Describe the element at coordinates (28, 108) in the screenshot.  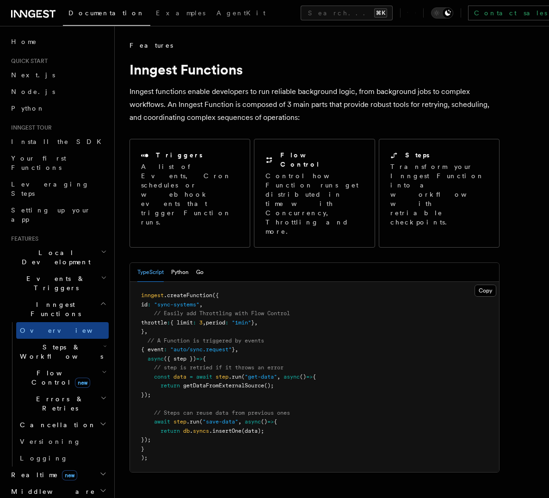
I see `span: Python` at that location.